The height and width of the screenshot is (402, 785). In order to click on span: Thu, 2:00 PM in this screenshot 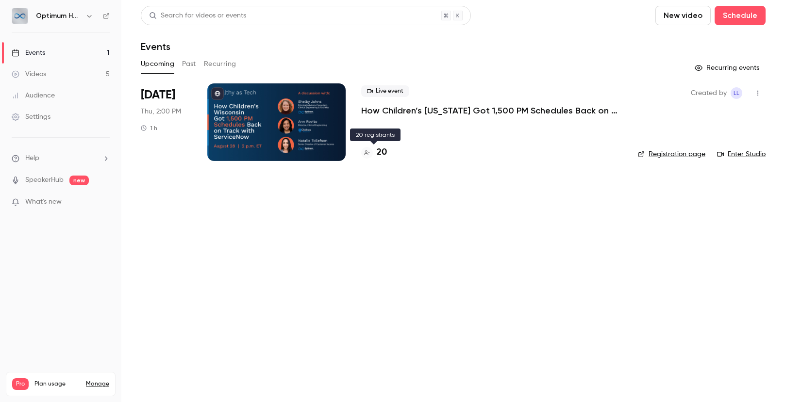, I will do `click(161, 112)`.